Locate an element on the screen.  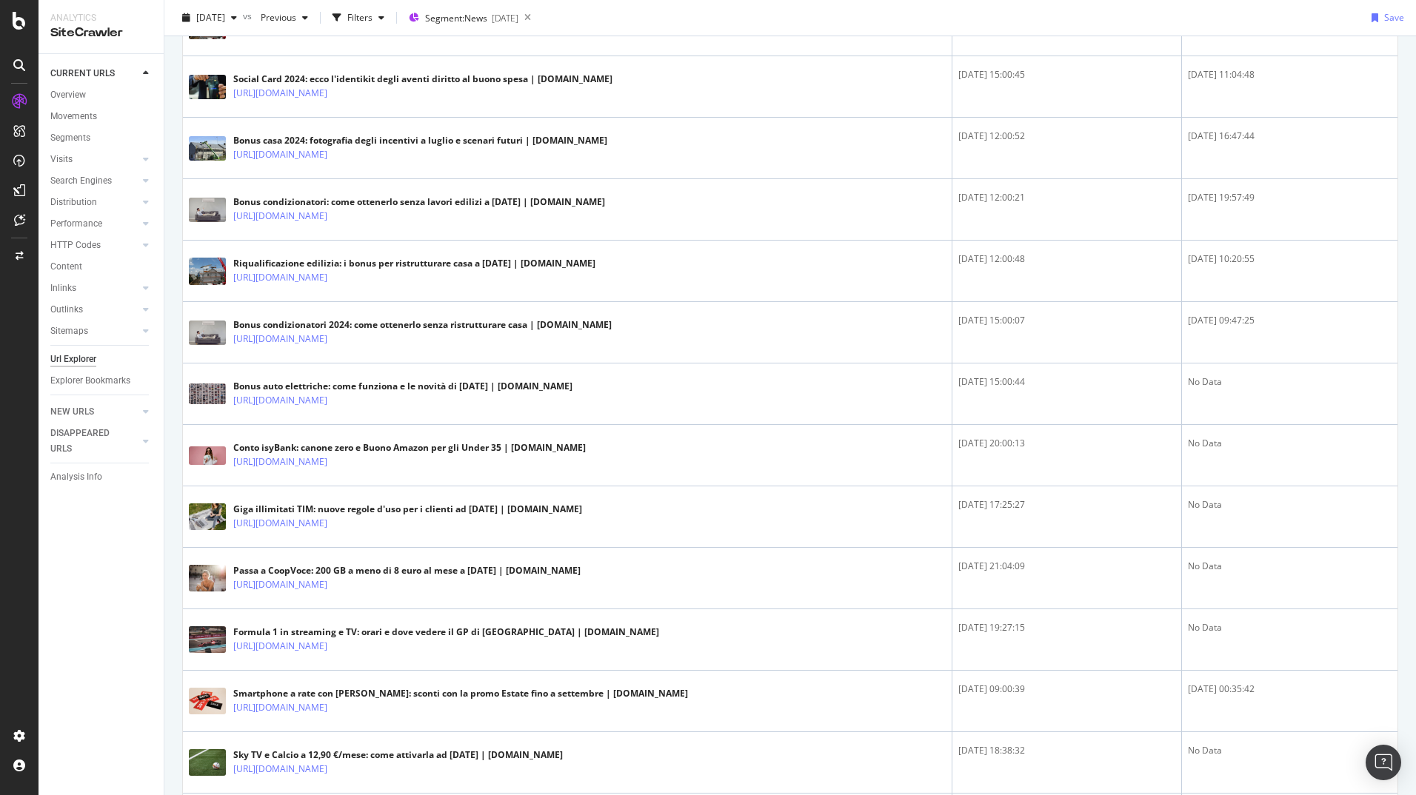
button: Save is located at coordinates (1385, 18).